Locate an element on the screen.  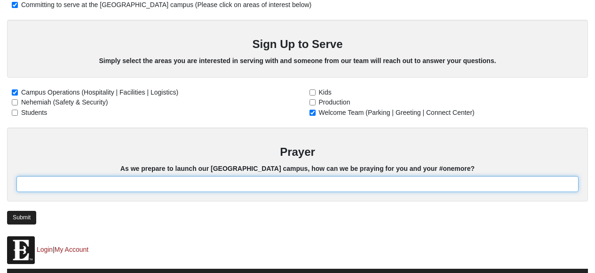
h3: Sign Up to Serve is located at coordinates (297, 44).